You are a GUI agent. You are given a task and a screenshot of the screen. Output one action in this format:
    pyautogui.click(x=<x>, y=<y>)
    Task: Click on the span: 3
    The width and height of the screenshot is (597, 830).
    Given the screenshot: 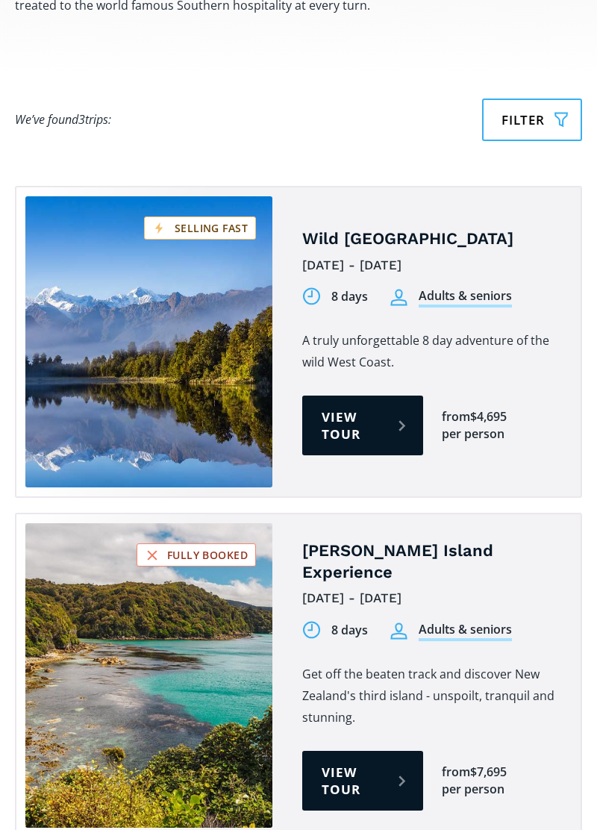 What is the action you would take?
    pyautogui.click(x=81, y=119)
    